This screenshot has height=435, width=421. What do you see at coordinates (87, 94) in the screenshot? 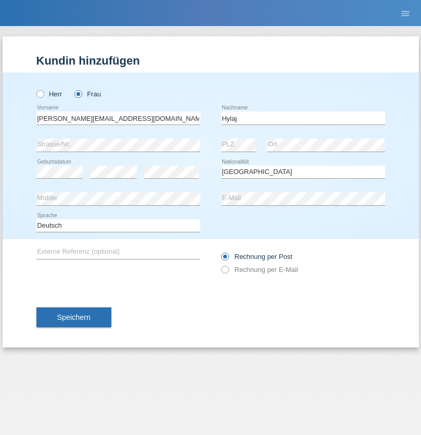
I see `label: Frau` at bounding box center [87, 94].